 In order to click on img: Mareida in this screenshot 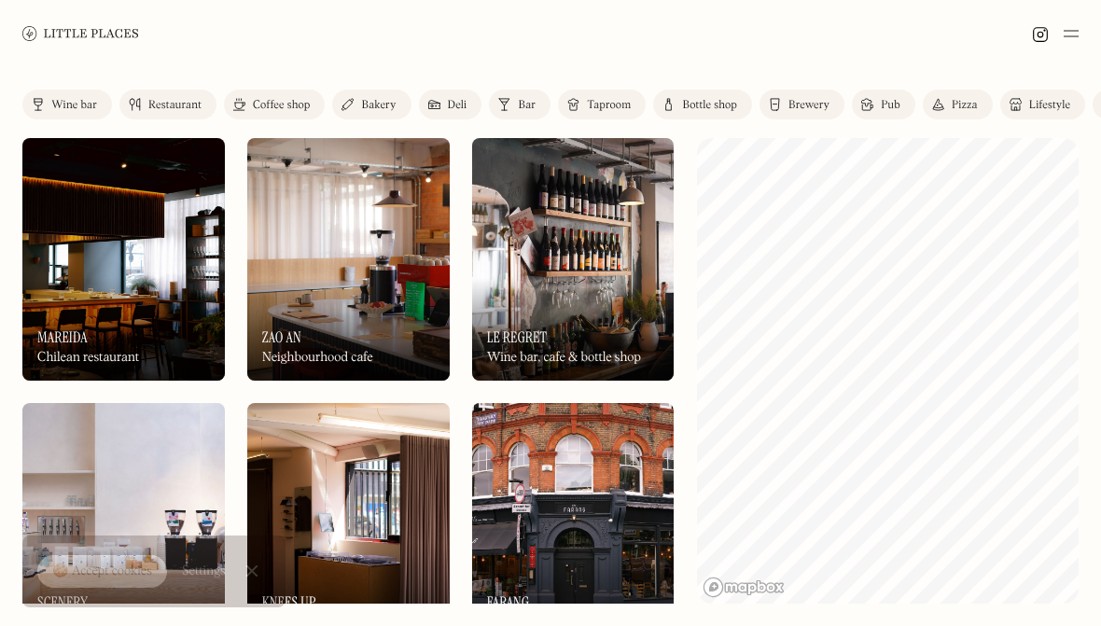, I will do `click(123, 259)`.